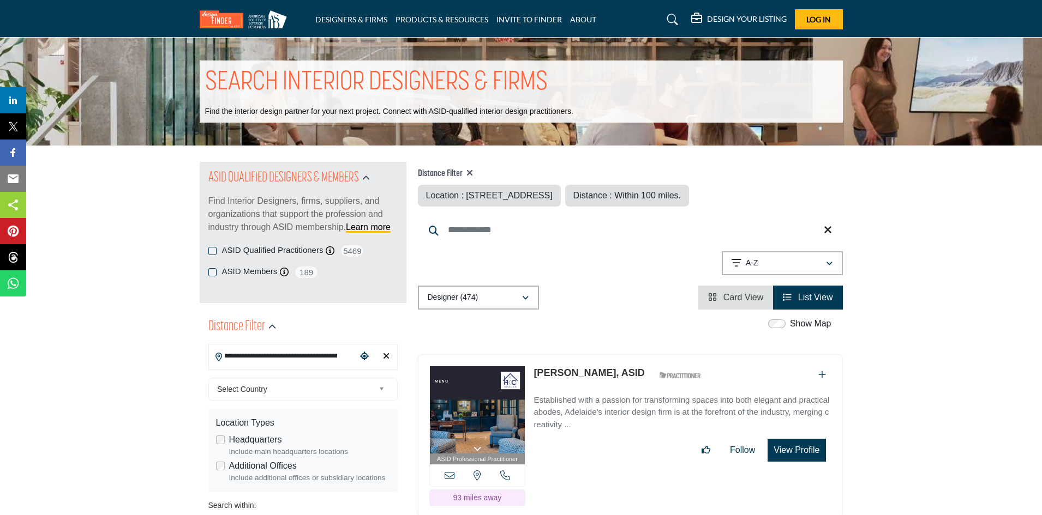  What do you see at coordinates (583, 19) in the screenshot?
I see `a: ABOUT` at bounding box center [583, 19].